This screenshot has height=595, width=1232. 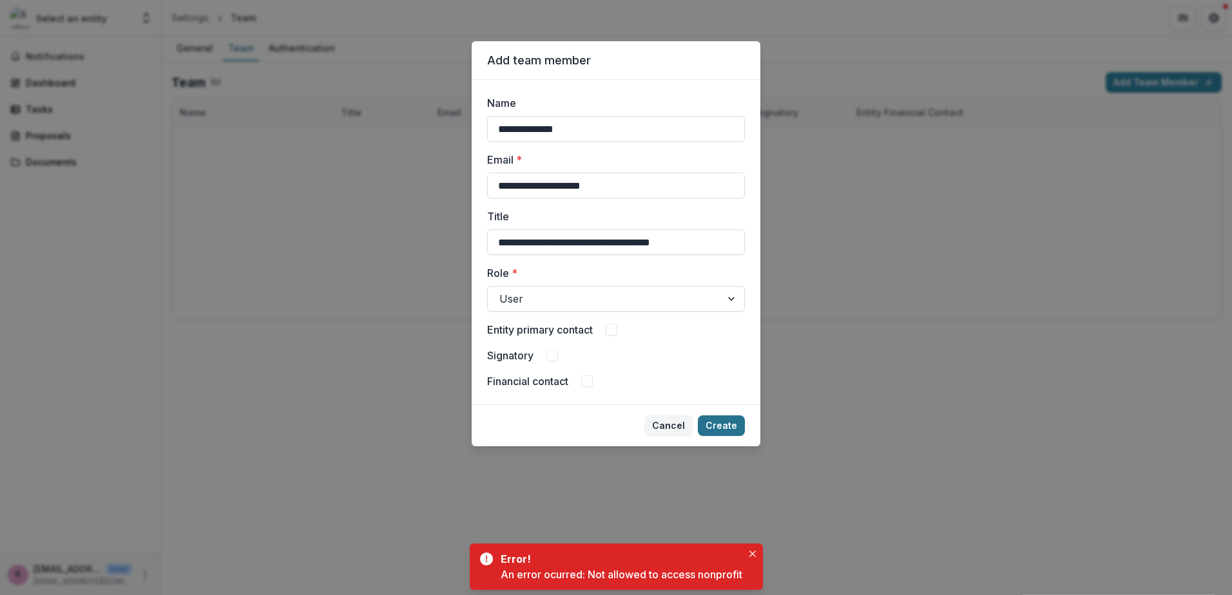 I want to click on header: Add team member, so click(x=616, y=61).